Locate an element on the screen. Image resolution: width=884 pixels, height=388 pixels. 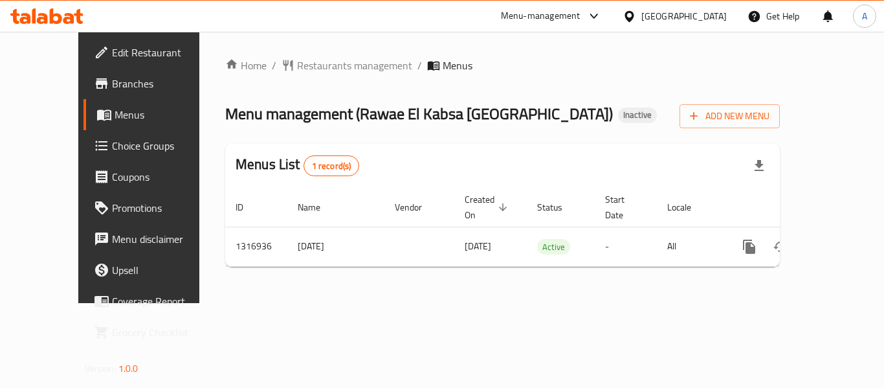
div: Menu-management is located at coordinates (540, 16).